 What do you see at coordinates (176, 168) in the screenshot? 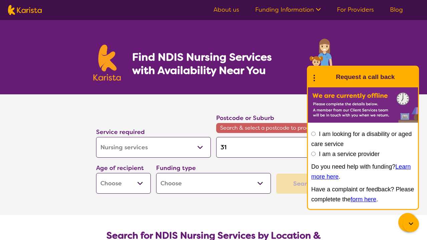
I see `label: Funding type` at bounding box center [176, 168].